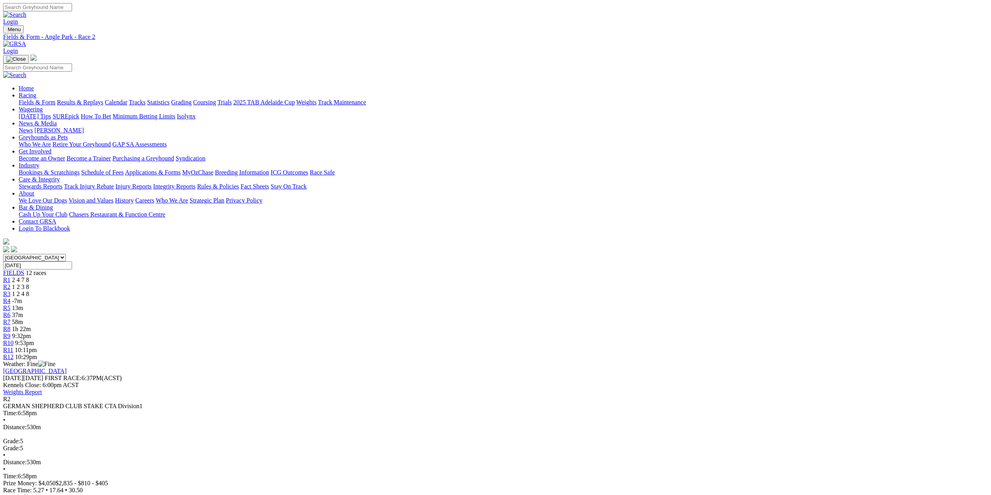  What do you see at coordinates (15, 462) in the screenshot?
I see `span: Distance:` at bounding box center [15, 462].